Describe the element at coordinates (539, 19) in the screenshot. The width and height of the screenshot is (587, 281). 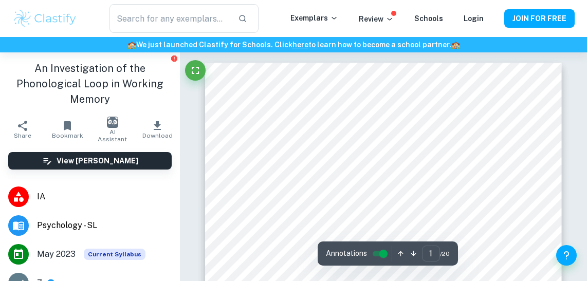
I see `button: JOIN FOR FREE` at that location.